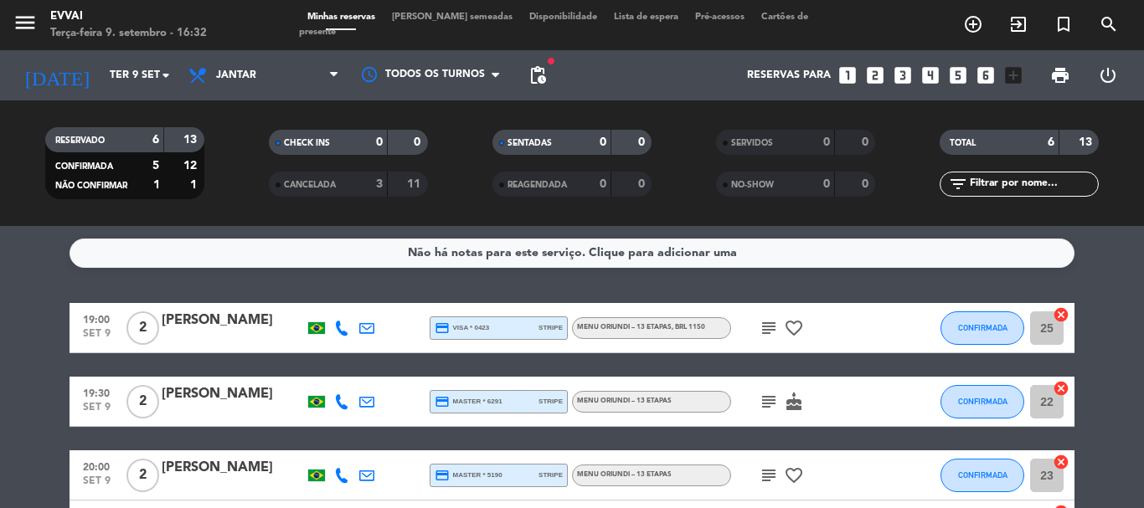 This screenshot has width=1144, height=508. What do you see at coordinates (468, 475) in the screenshot?
I see `span: master * 5190` at bounding box center [468, 475].